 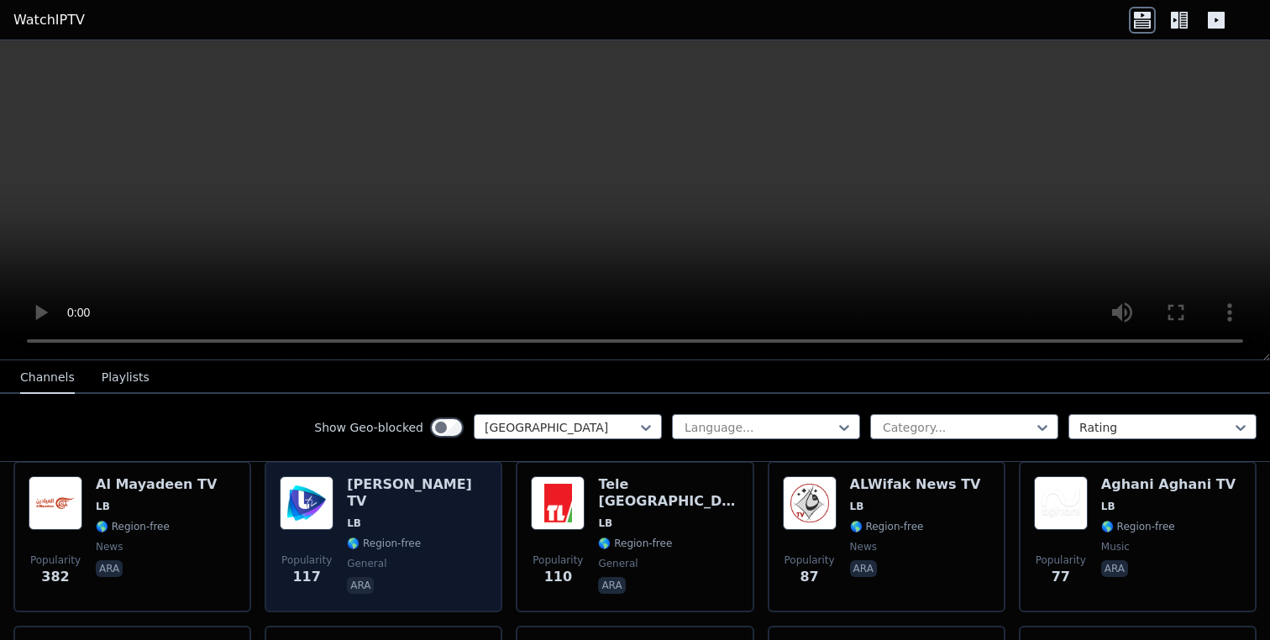 What do you see at coordinates (558, 503) in the screenshot?
I see `img: Tele Liban` at bounding box center [558, 503].